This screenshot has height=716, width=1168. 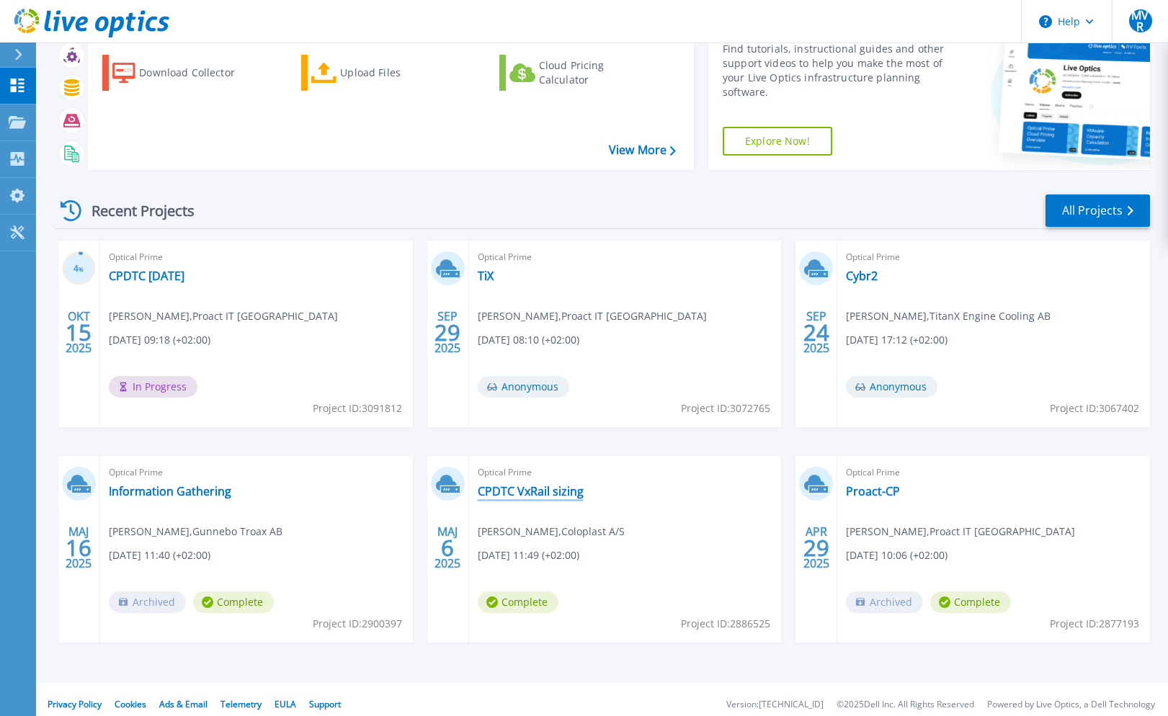 What do you see at coordinates (816, 548) in the screenshot?
I see `div: APR 2025` at bounding box center [816, 548].